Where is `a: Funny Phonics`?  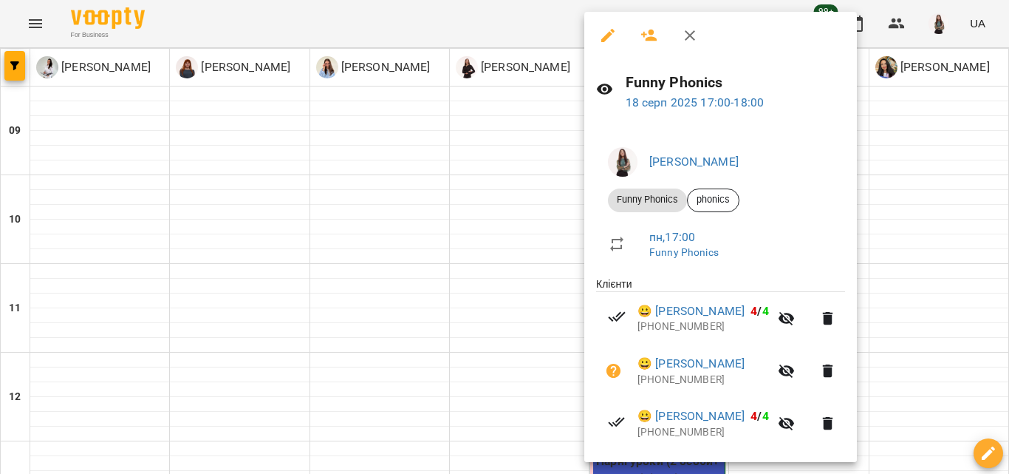 a: Funny Phonics is located at coordinates (684, 252).